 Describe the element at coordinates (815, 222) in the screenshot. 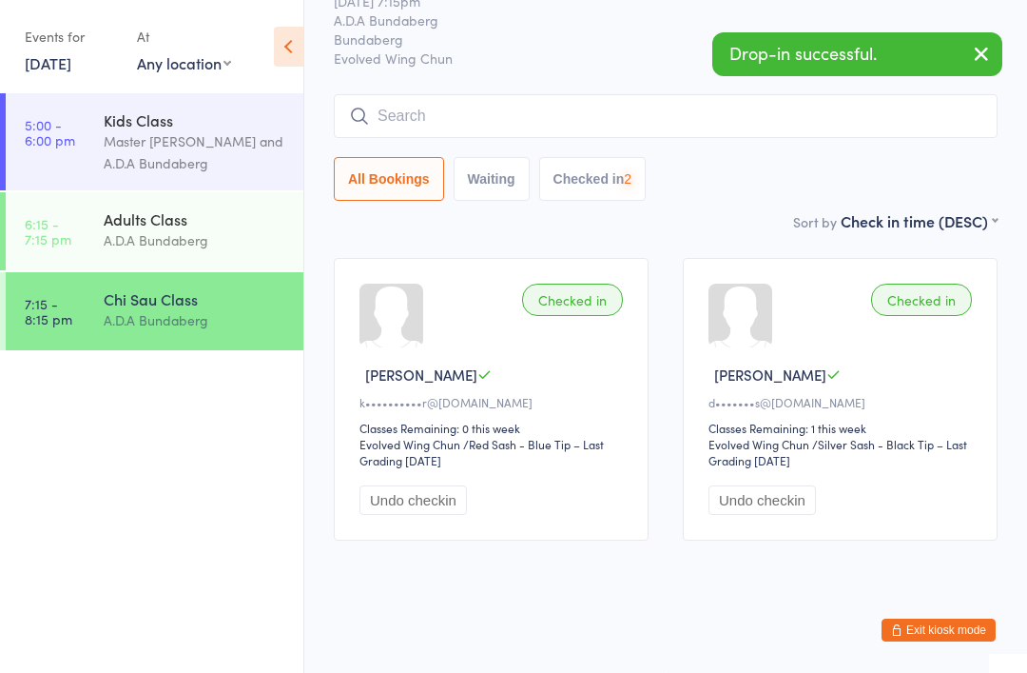

I see `label: Sort by` at that location.